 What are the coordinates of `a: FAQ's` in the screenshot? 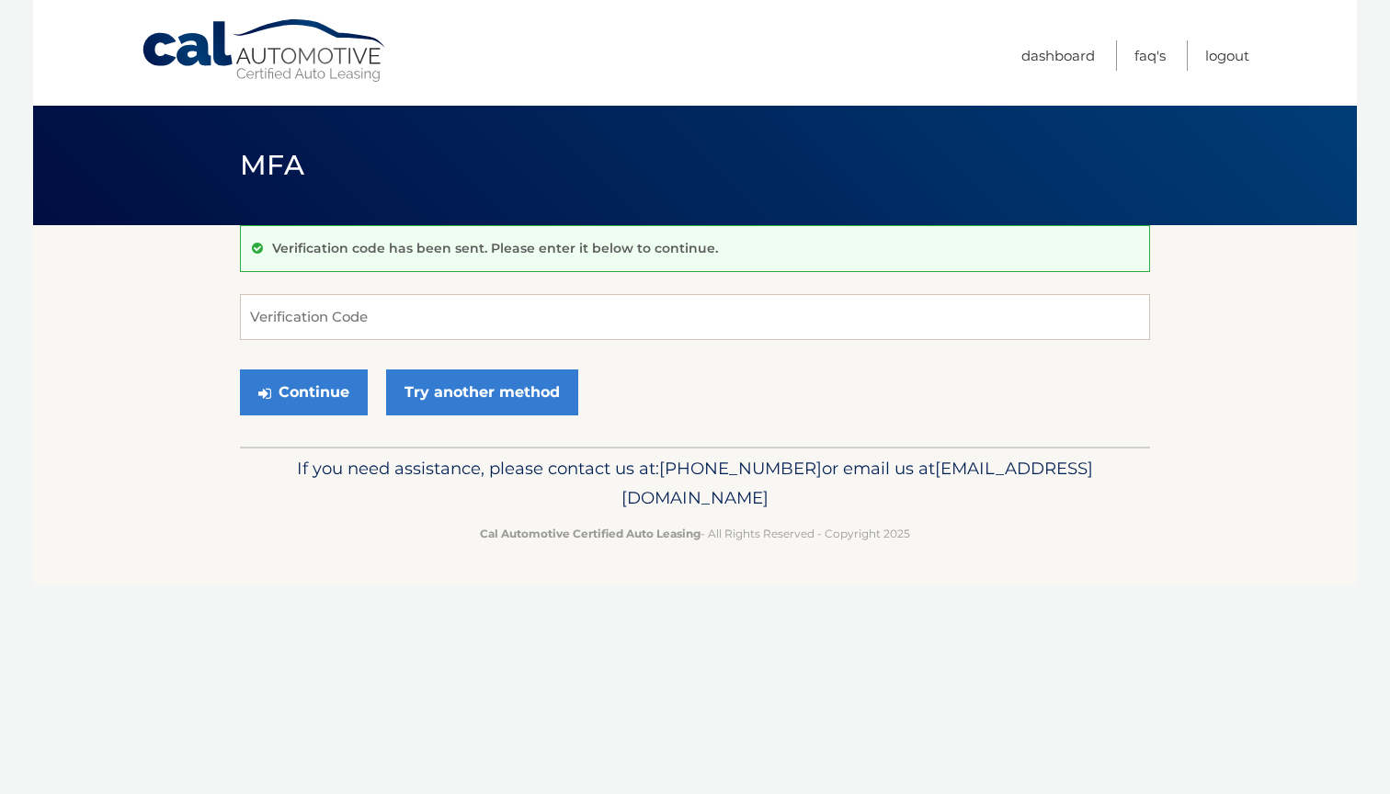 It's located at (1150, 55).